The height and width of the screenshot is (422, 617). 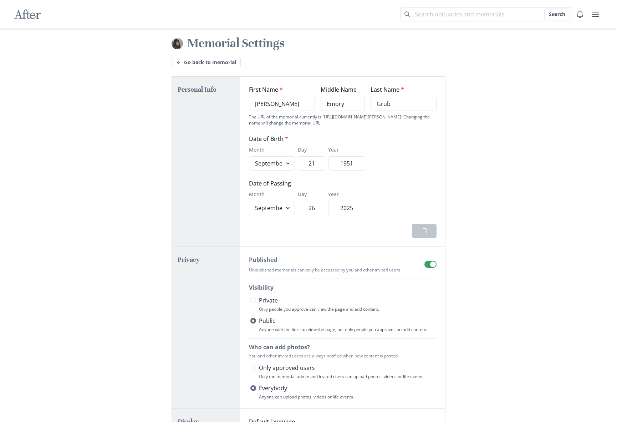 I want to click on div: Unpublished memorials can only be accessed by you and other invited users, so click(x=324, y=269).